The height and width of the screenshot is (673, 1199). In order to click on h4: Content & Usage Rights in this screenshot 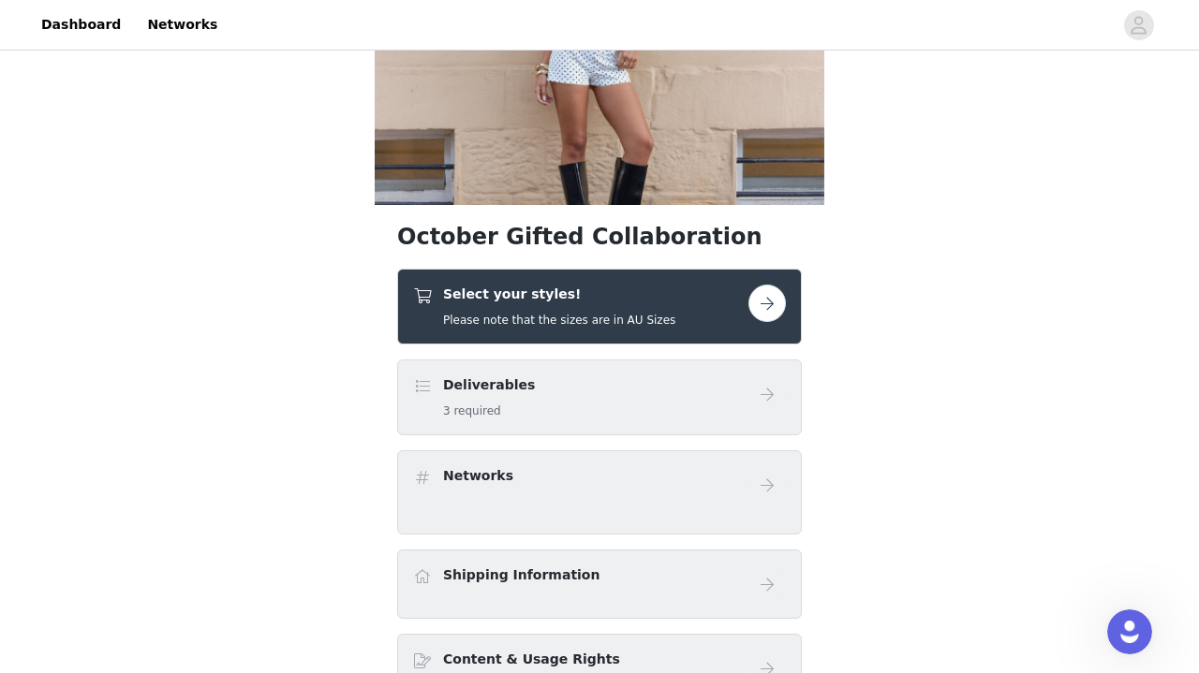, I will do `click(531, 659)`.